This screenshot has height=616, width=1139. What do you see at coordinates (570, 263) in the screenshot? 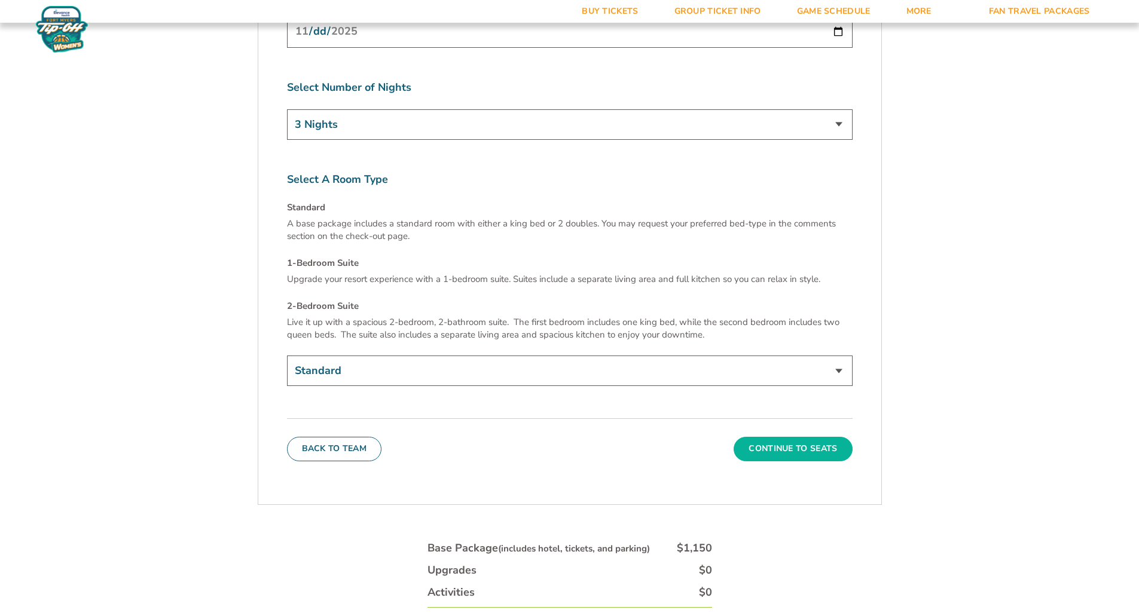
I see `h4: 1-Bedroom Suite` at bounding box center [570, 263].